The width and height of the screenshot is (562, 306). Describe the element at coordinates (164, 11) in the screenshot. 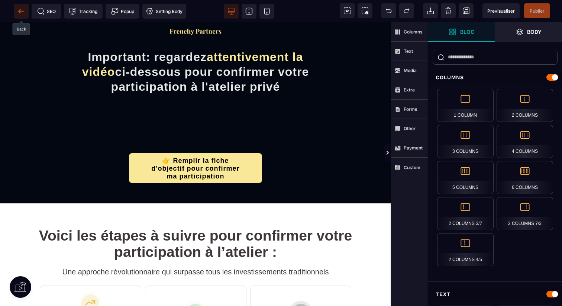

I see `span: Setting Body` at that location.